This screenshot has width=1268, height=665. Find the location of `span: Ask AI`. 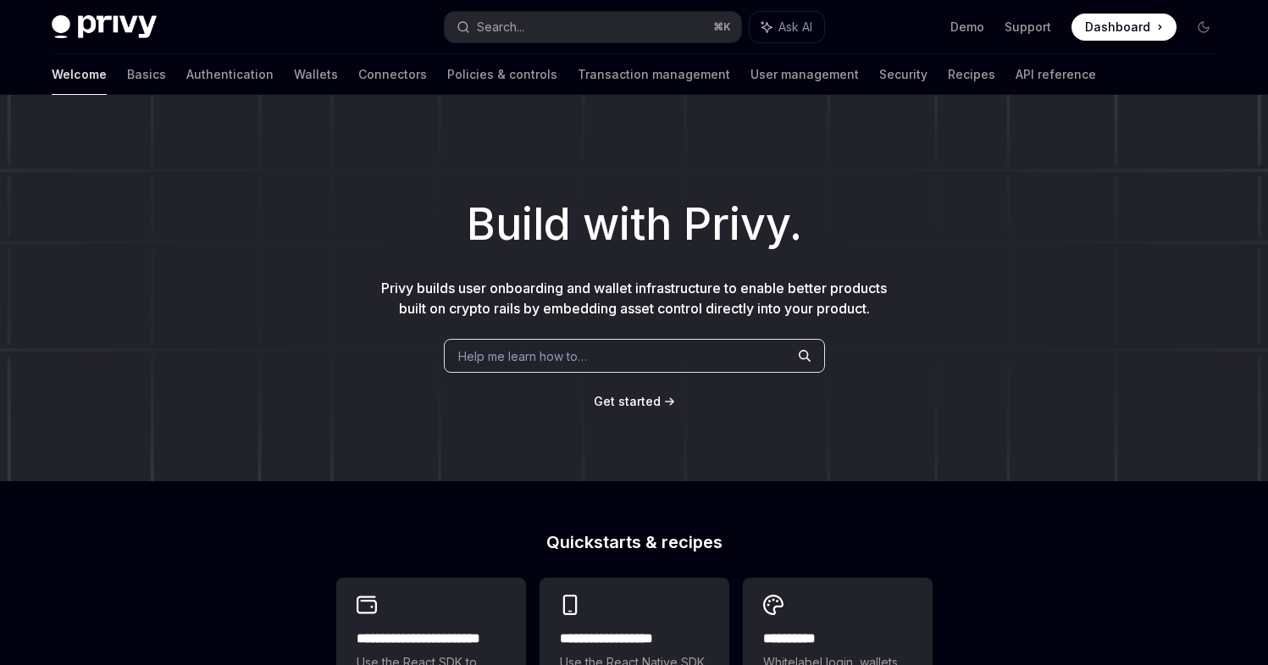

span: Ask AI is located at coordinates (795, 27).